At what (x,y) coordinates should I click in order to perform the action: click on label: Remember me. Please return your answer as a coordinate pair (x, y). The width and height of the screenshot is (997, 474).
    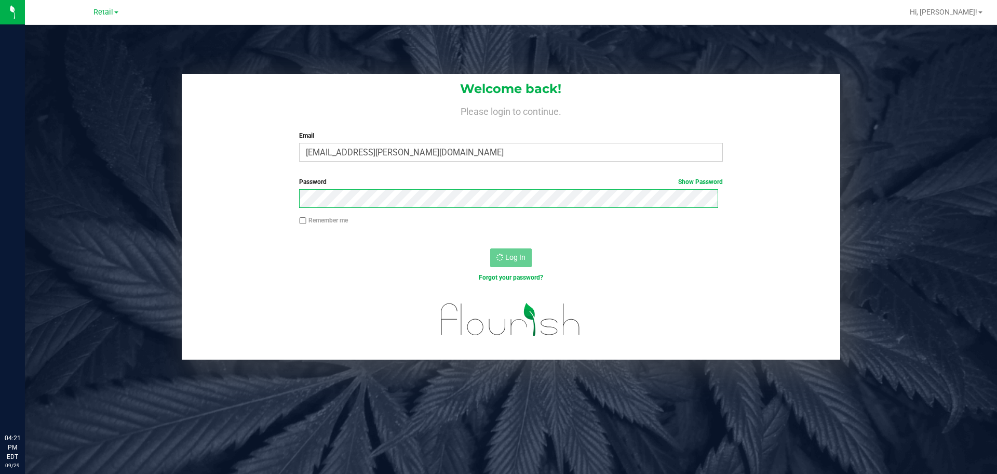
    Looking at the image, I should click on (324, 220).